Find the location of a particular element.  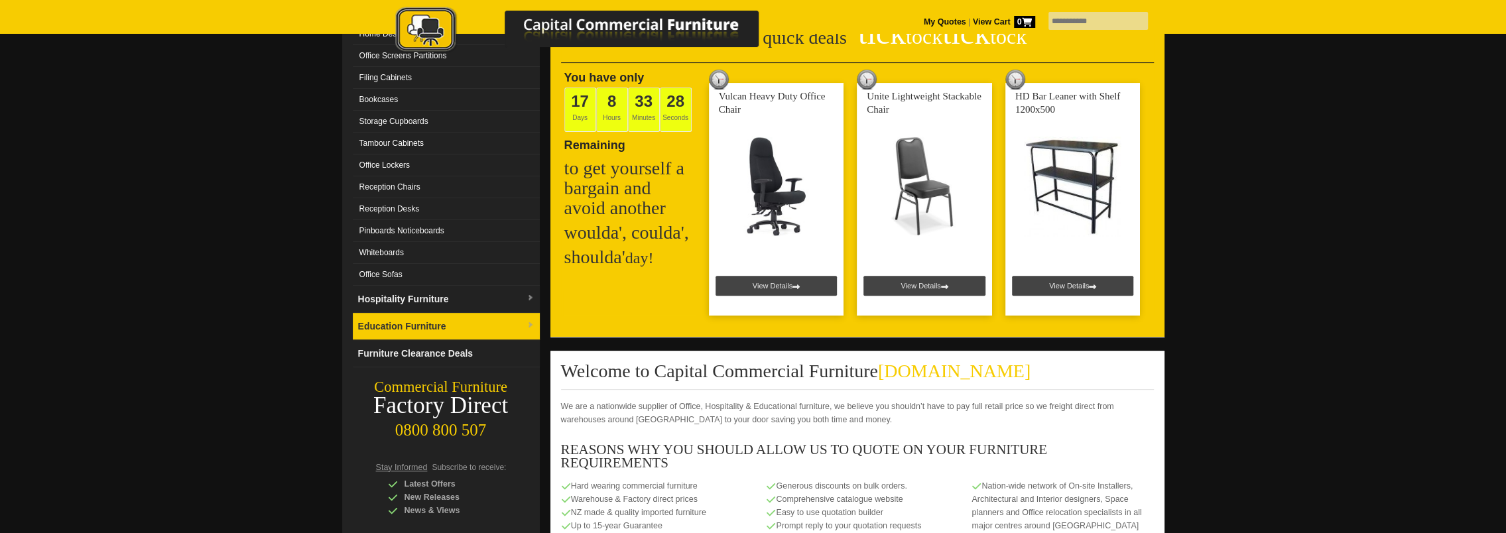

h3: REASONS WHY YOU SHOULD ALLOW US TO QUOTE ON YOUR FURNITURE REQUIREMENTS is located at coordinates (858, 456).